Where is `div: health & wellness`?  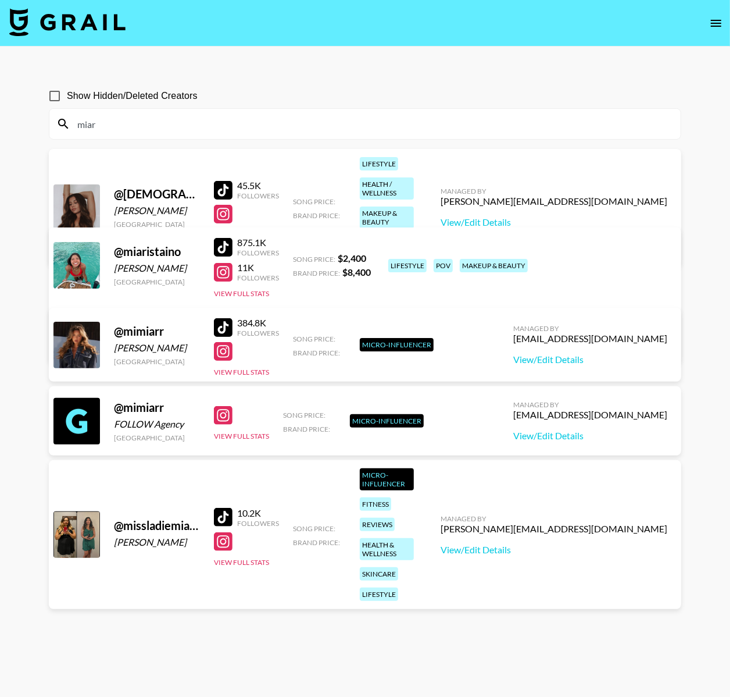 div: health & wellness is located at coordinates (387, 549).